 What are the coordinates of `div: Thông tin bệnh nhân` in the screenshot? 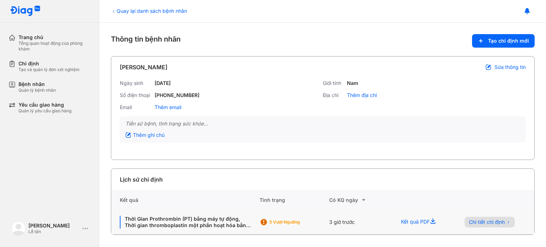 It's located at (323, 41).